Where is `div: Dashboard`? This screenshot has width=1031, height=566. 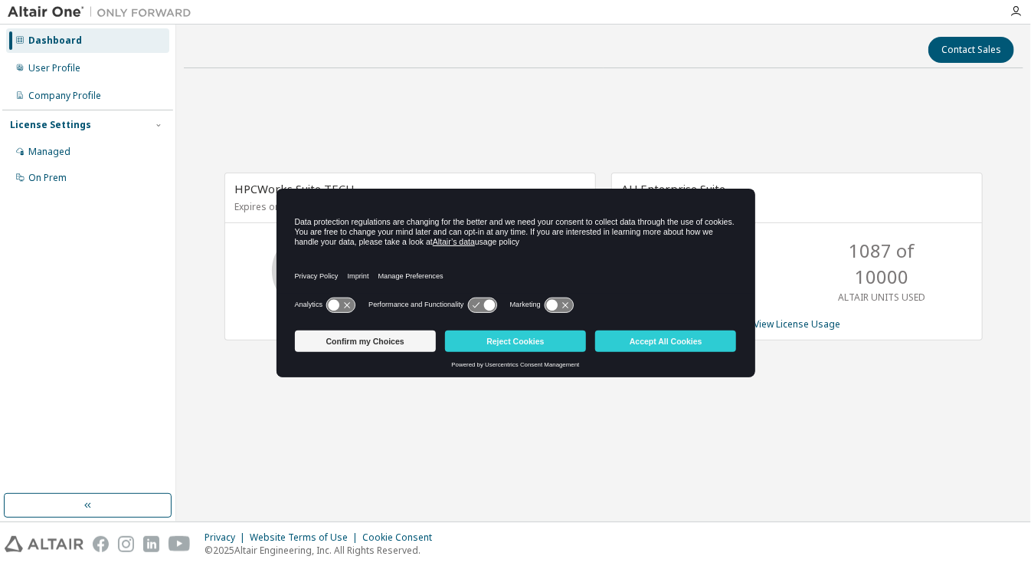 div: Dashboard is located at coordinates (55, 41).